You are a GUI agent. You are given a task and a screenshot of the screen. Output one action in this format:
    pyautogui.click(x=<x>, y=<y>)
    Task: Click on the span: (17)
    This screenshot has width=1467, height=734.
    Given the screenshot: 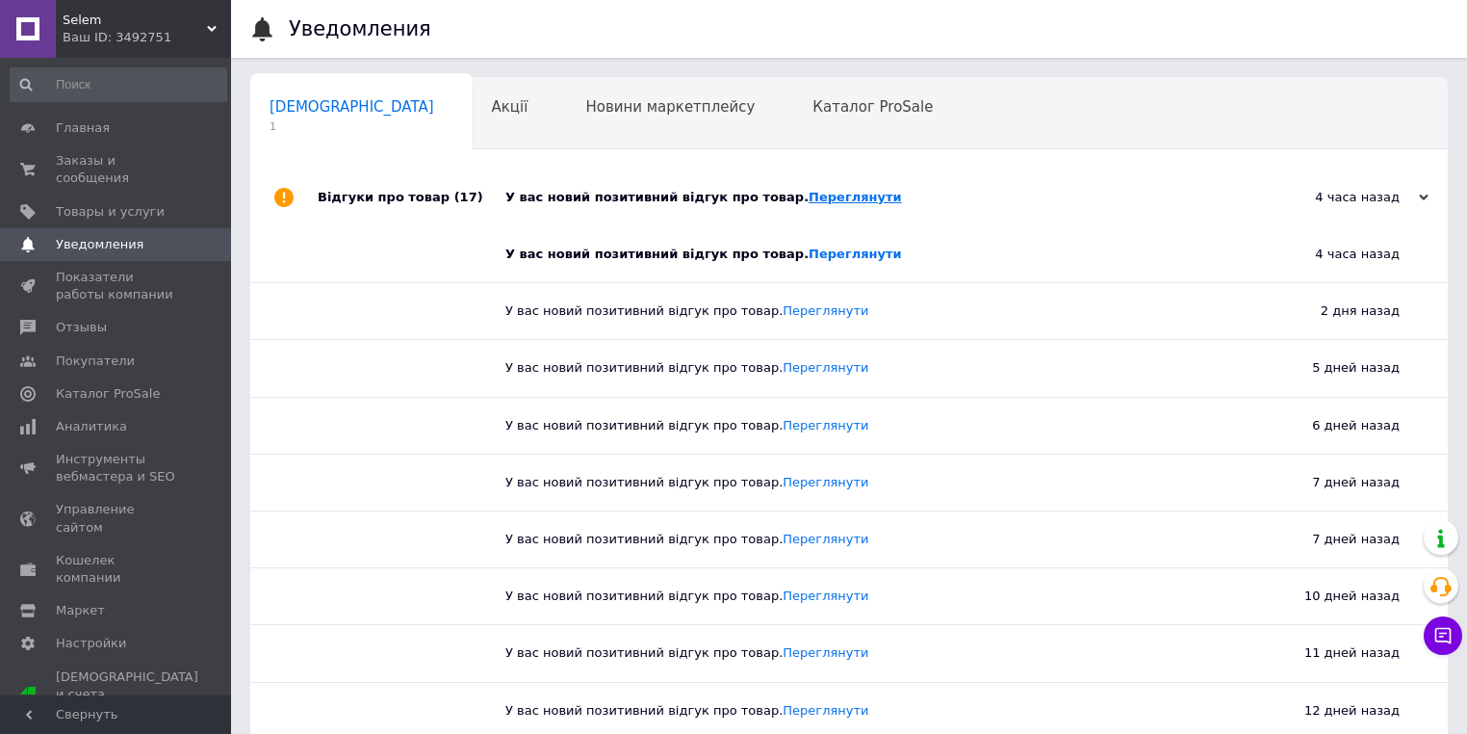 What is the action you would take?
    pyautogui.click(x=469, y=196)
    